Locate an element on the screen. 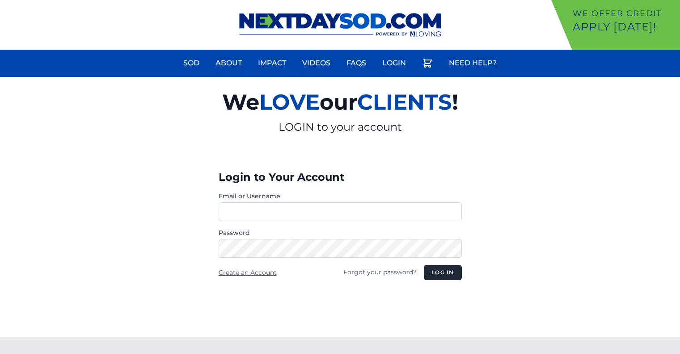 Image resolution: width=680 pixels, height=354 pixels. a: Sod is located at coordinates (191, 63).